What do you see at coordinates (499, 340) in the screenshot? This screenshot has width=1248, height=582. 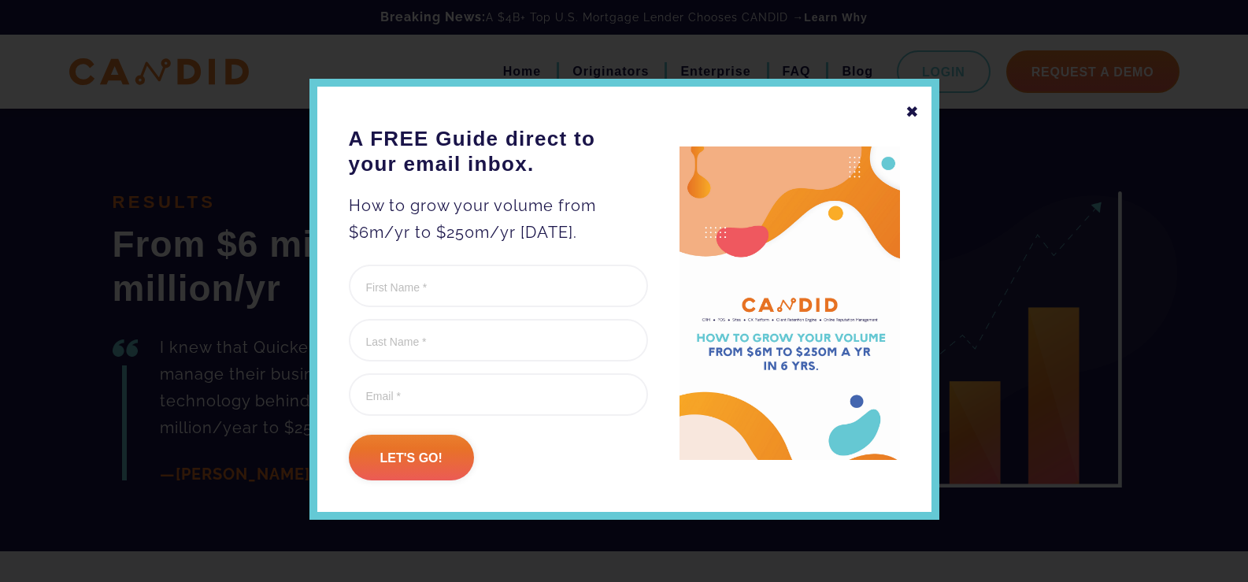 I see `input: Last Name *` at bounding box center [499, 340].